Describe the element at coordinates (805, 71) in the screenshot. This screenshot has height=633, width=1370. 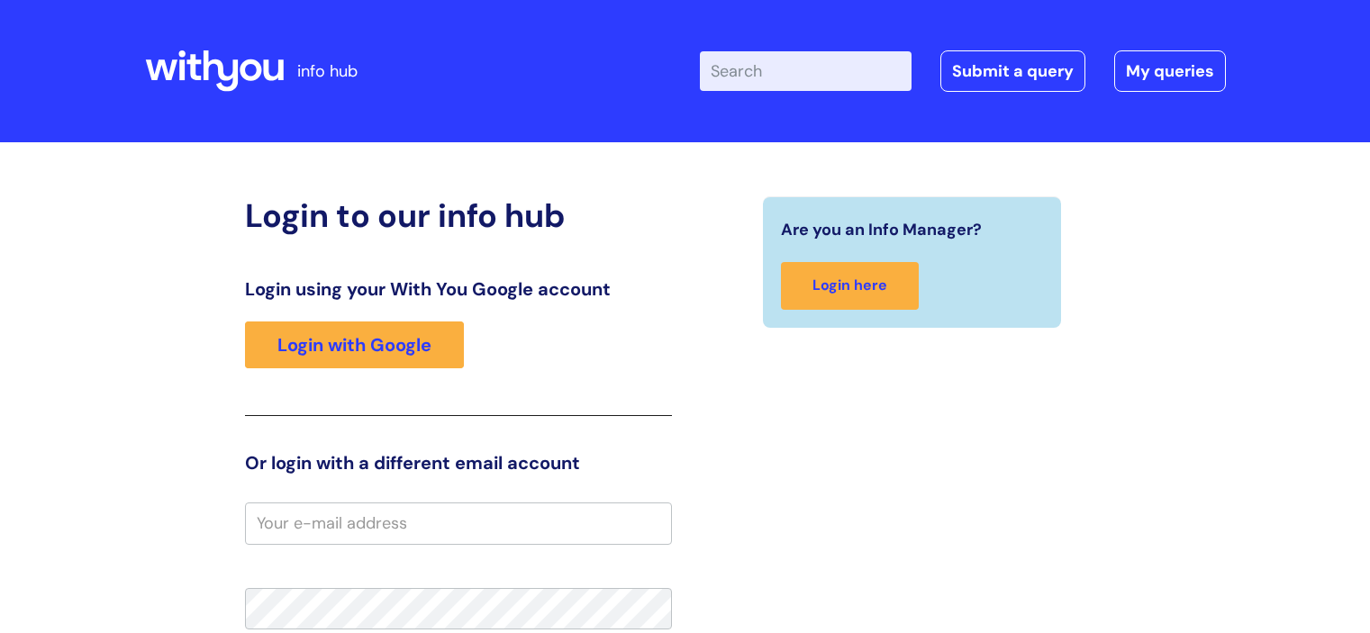
I see `input: Search` at that location.